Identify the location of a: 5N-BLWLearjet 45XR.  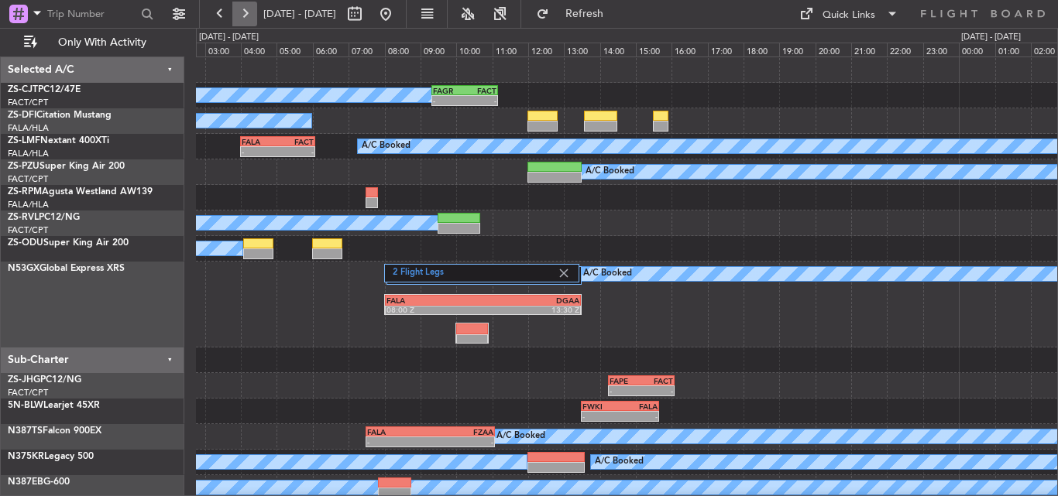
(53, 406).